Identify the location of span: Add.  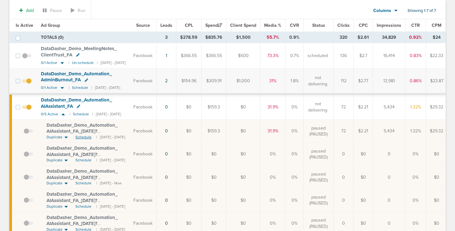
(30, 10).